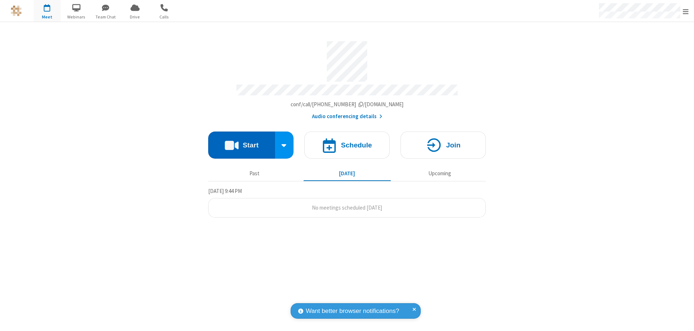  What do you see at coordinates (105, 17) in the screenshot?
I see `span: Team Chat` at bounding box center [105, 17].